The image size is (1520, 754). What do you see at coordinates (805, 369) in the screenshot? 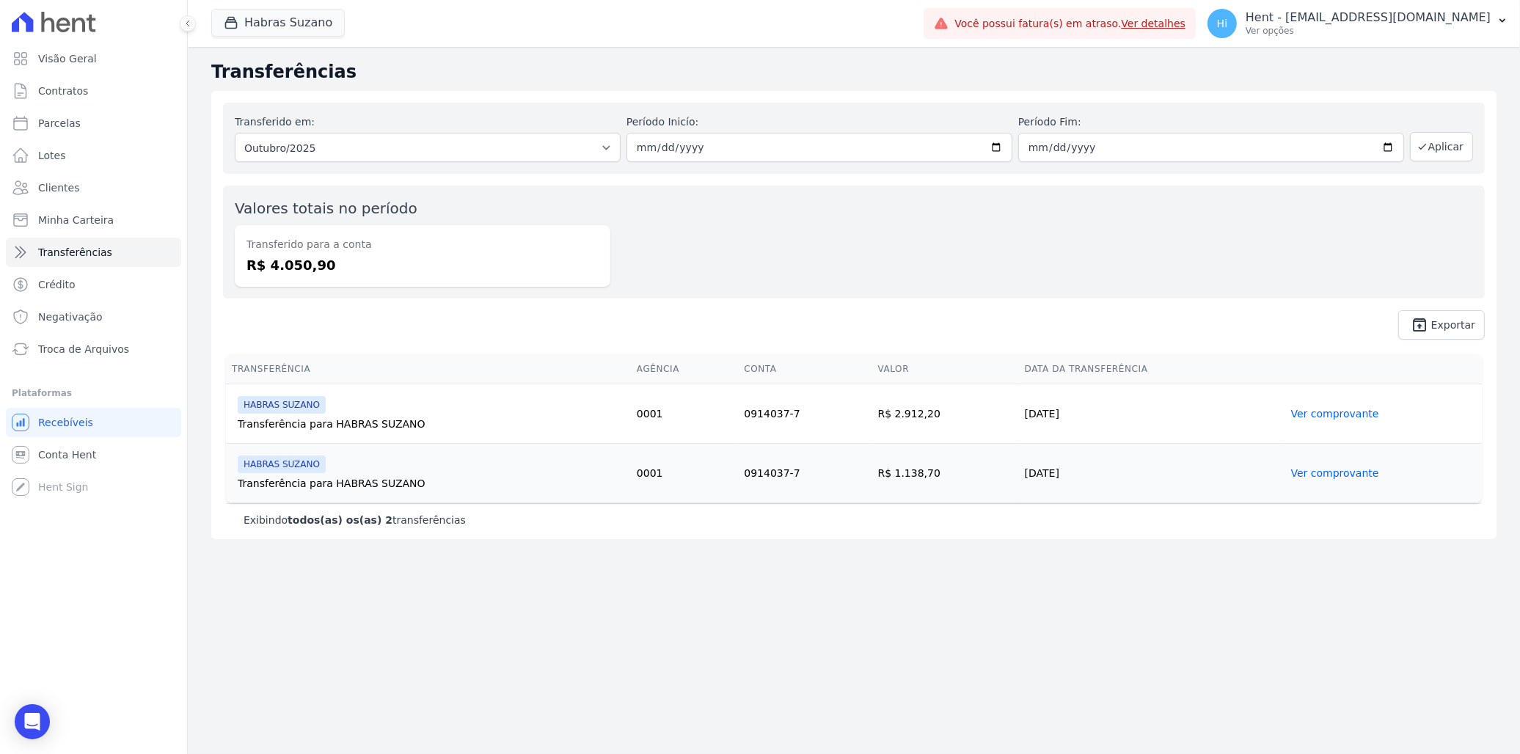
I see `th: Conta` at bounding box center [805, 369].